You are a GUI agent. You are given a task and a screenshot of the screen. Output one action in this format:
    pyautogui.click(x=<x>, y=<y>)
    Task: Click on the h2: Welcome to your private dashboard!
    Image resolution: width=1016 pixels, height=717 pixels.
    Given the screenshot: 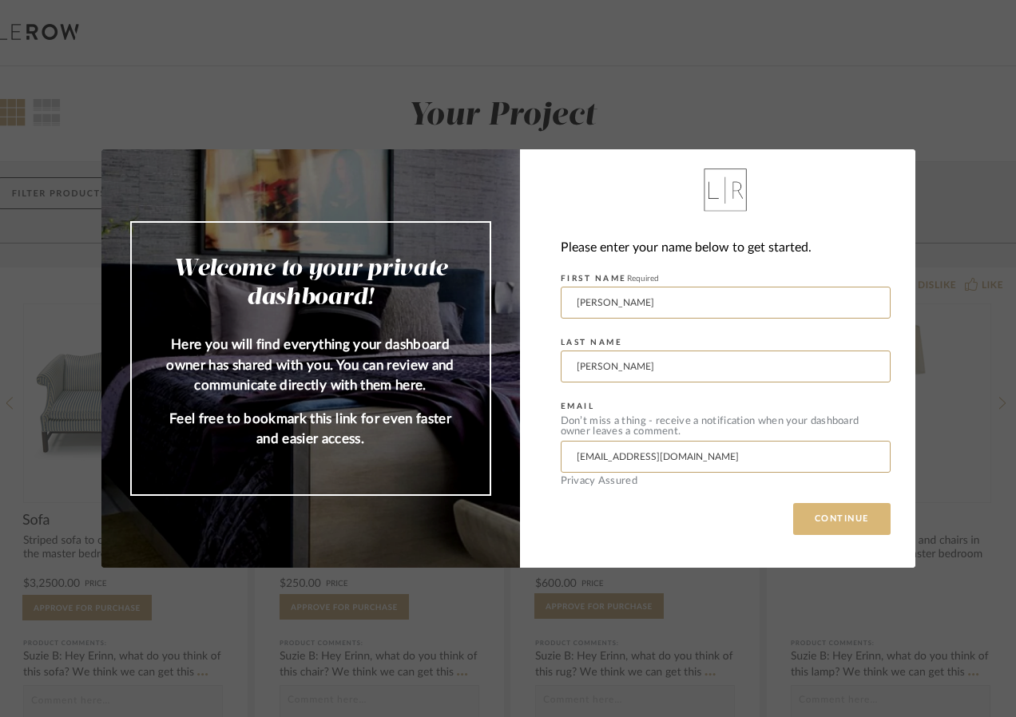 What is the action you would take?
    pyautogui.click(x=311, y=284)
    